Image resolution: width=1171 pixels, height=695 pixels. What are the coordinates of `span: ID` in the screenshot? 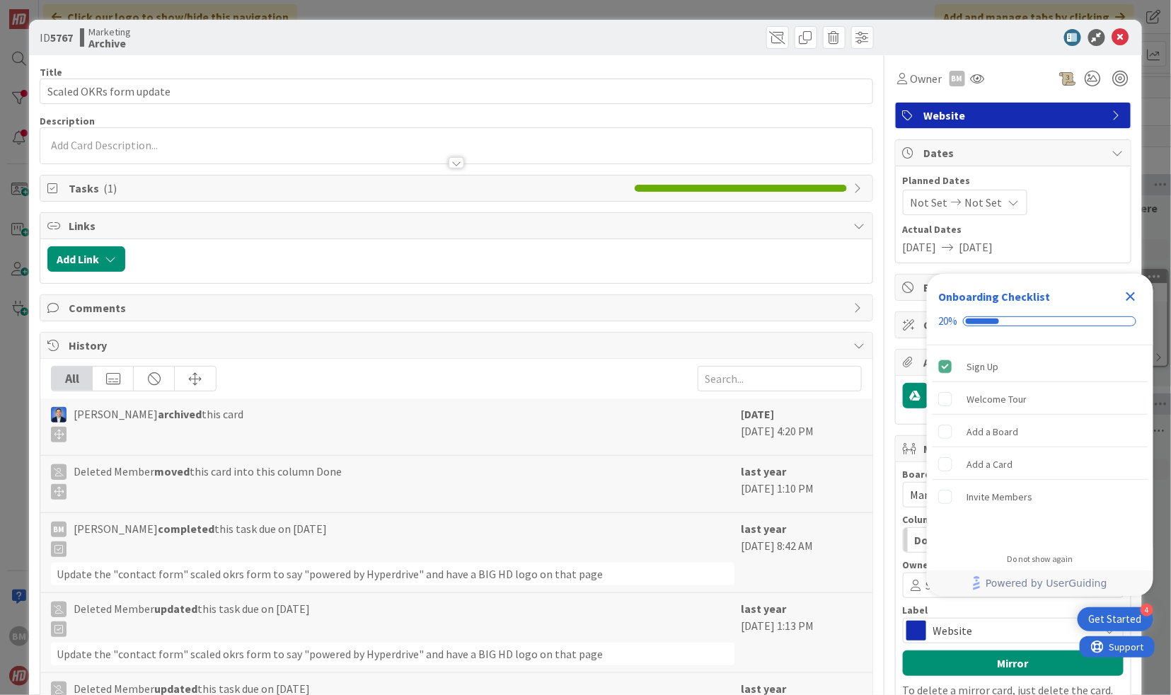 It's located at (56, 37).